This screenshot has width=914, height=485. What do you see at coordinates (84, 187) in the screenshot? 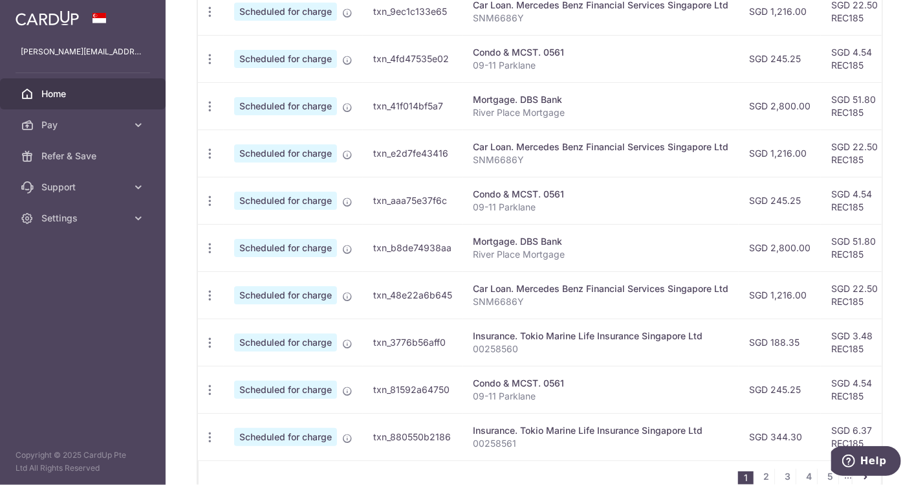
I see `span: Support` at bounding box center [84, 187].